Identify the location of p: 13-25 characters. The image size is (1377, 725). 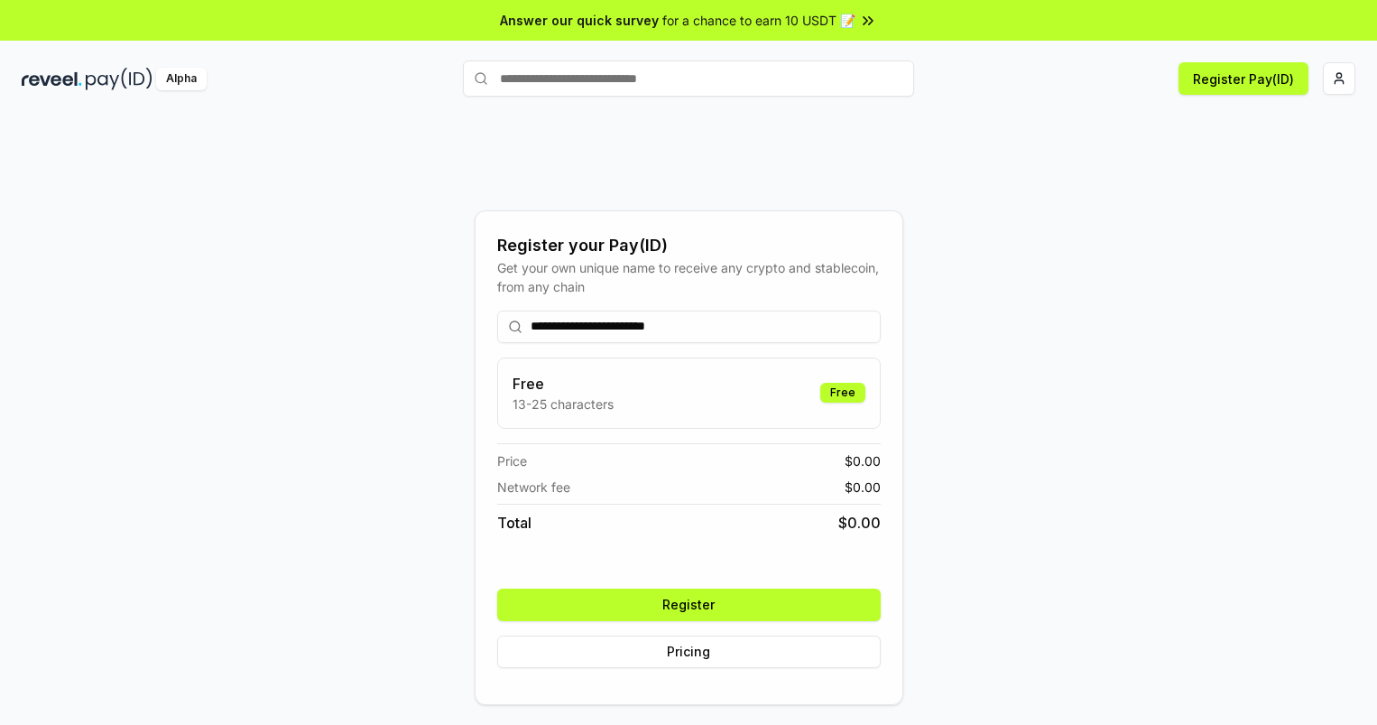
(563, 403).